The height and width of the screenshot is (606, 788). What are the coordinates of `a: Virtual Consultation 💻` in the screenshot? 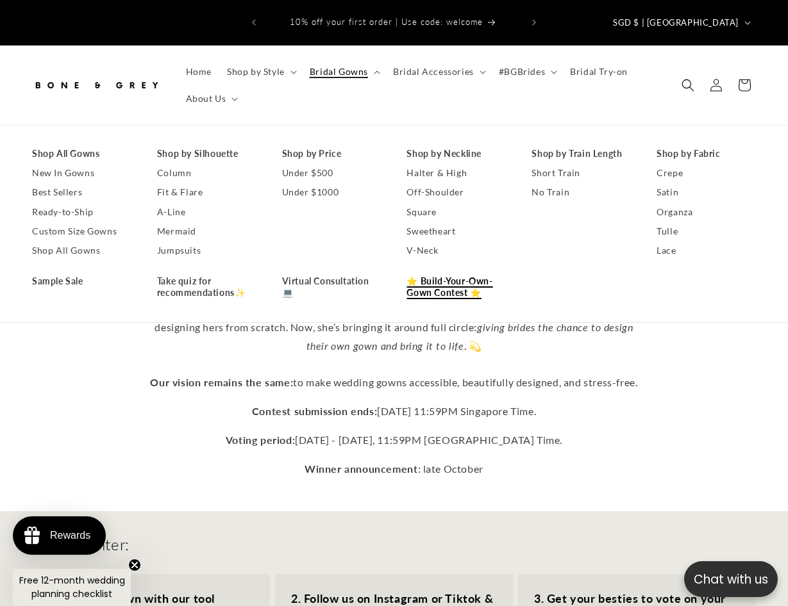 It's located at (331, 287).